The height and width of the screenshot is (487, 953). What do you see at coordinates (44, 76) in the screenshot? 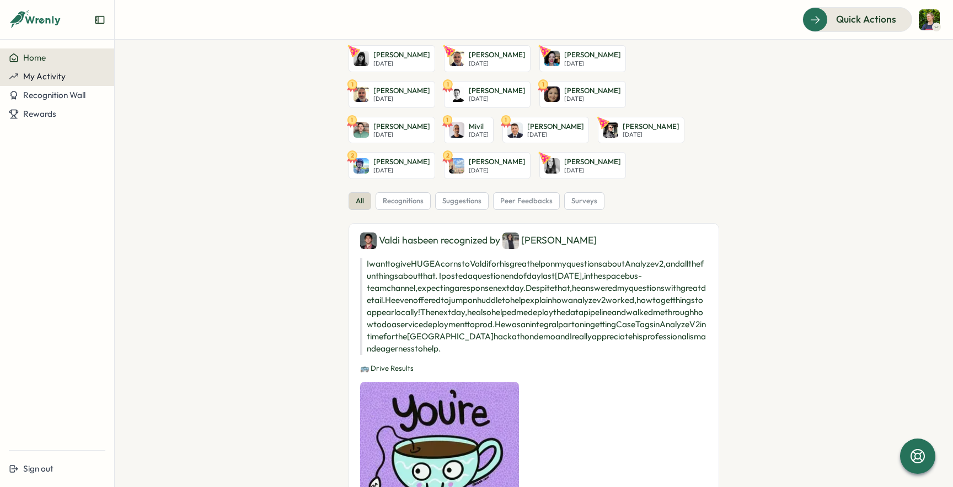
I see `span: My Activity` at bounding box center [44, 76].